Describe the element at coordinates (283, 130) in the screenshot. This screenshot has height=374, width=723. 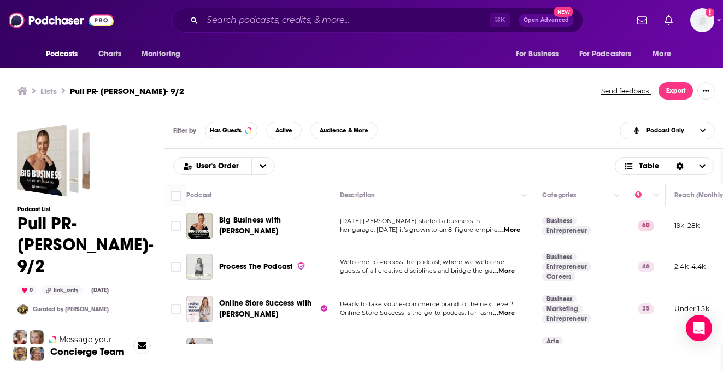
I see `span: Active` at that location.